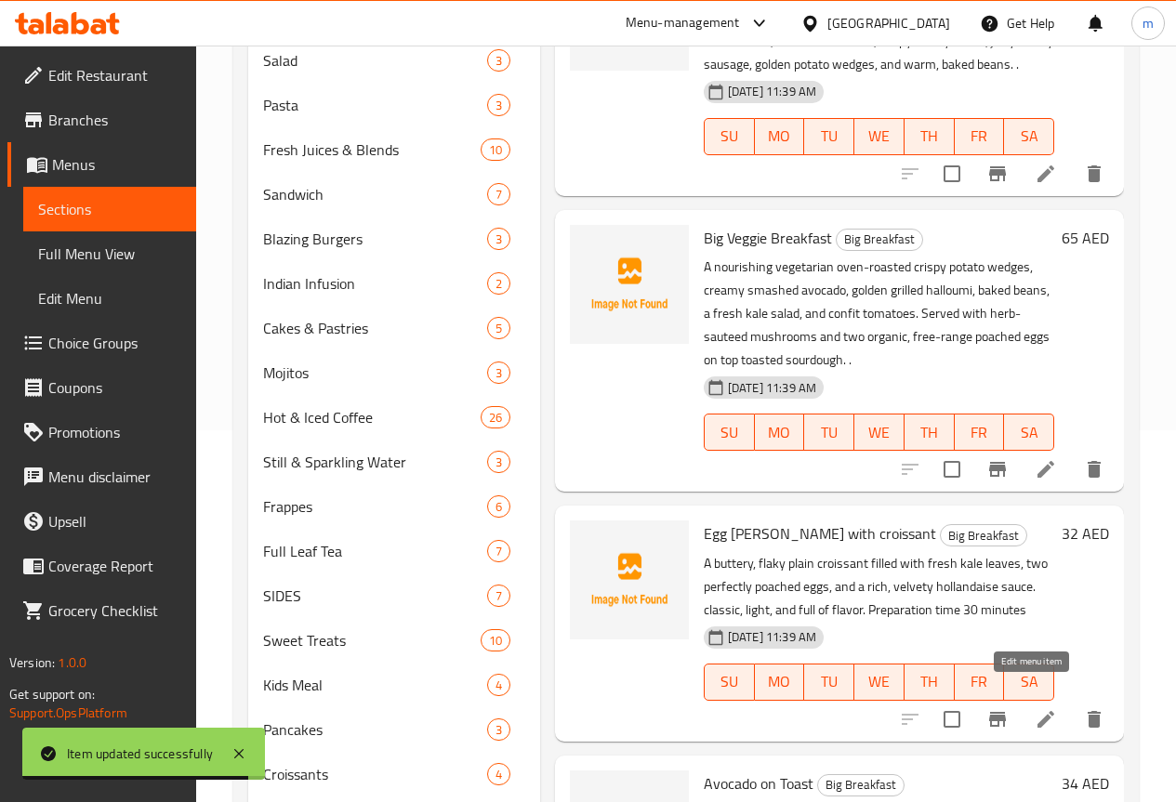 The height and width of the screenshot is (802, 1176). What do you see at coordinates (829, 432) in the screenshot?
I see `span: TU` at bounding box center [829, 432].